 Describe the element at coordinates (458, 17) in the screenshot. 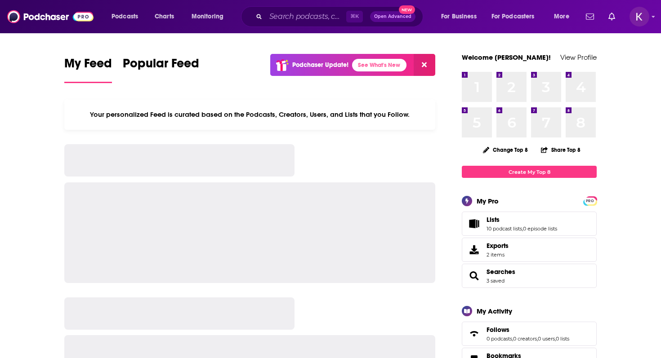

I see `span: For Business` at that location.